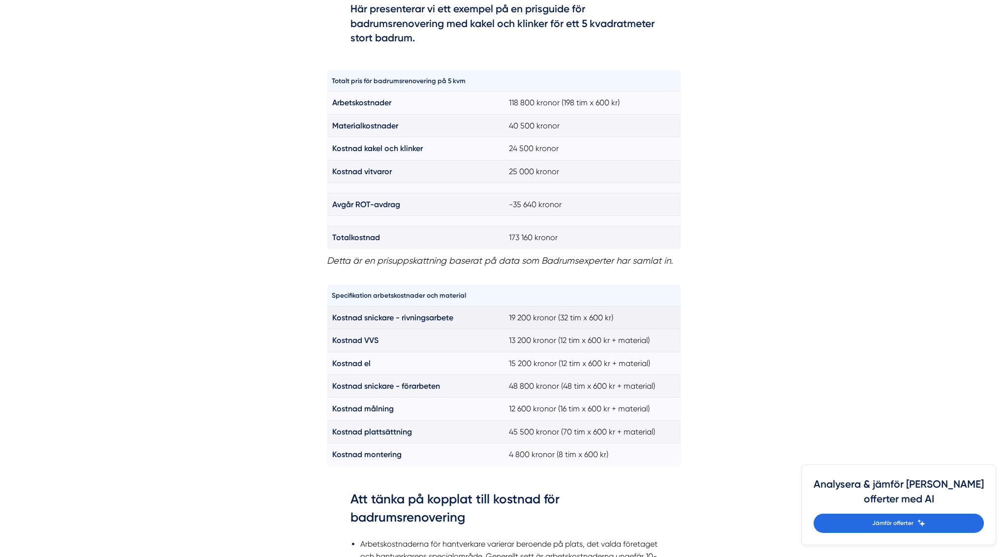  I want to click on td: 25 000 kronor, so click(593, 171).